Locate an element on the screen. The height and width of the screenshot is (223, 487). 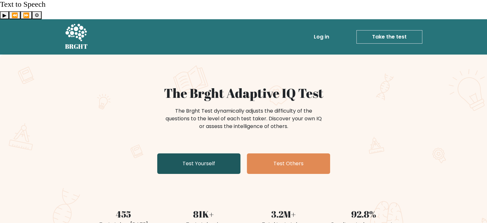
div: The Brght Test dynamically adjusts the difficulty of the questions to the level of each test take... is located at coordinates (244, 119).